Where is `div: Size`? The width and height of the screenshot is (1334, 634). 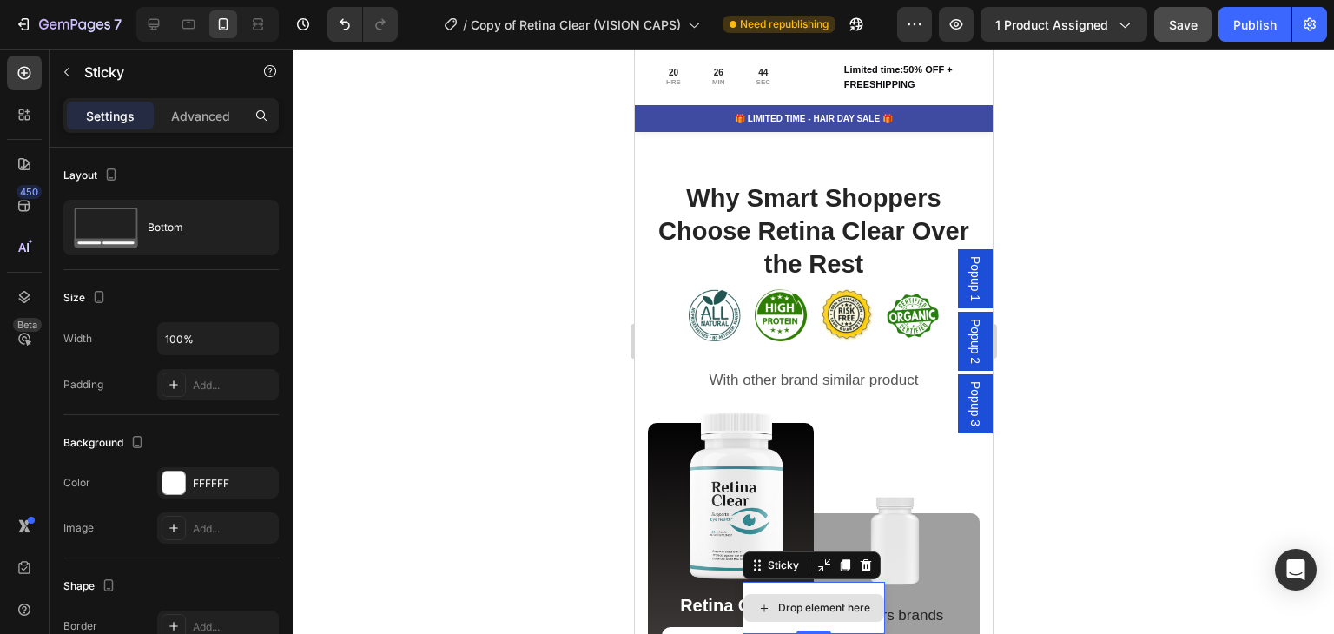
div: Size is located at coordinates (86, 298).